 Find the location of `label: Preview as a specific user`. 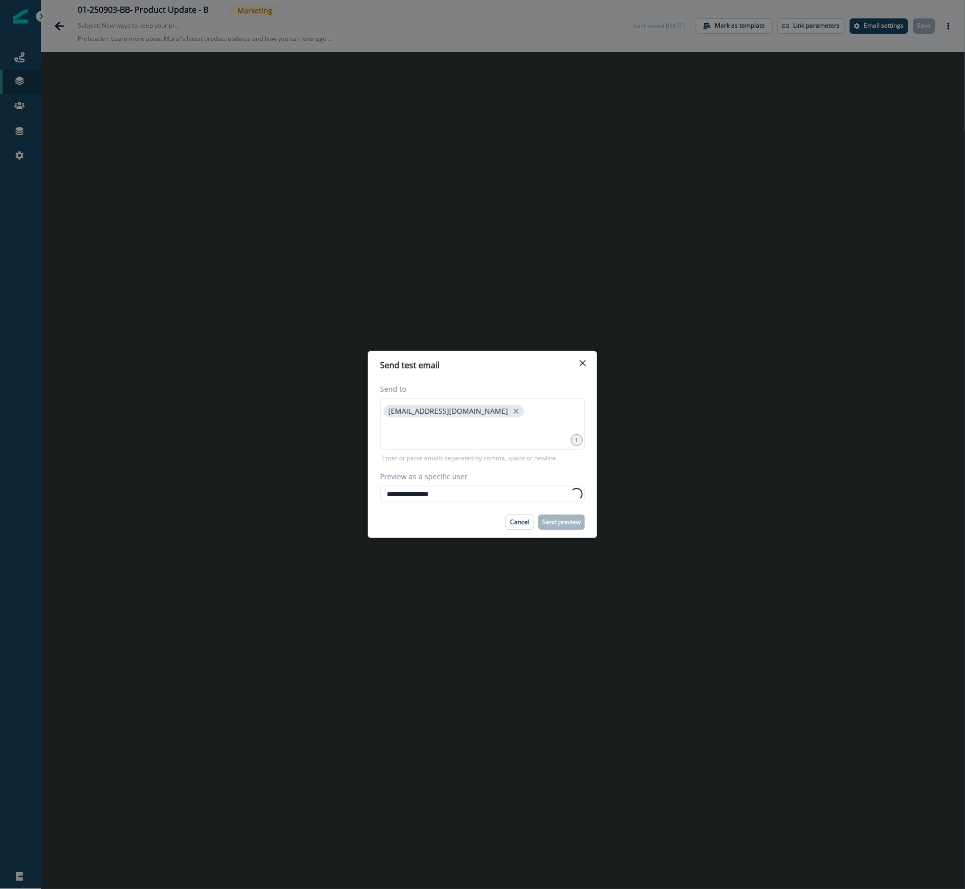

label: Preview as a specific user is located at coordinates (480, 476).